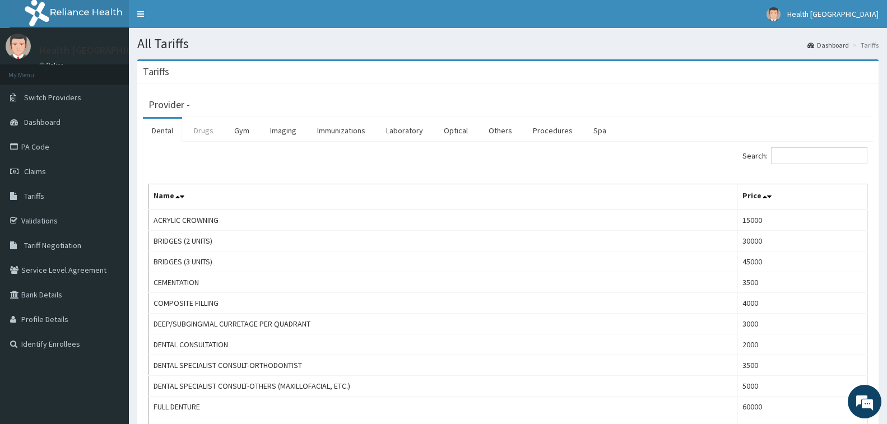 The width and height of the screenshot is (887, 424). I want to click on span: Tariff Negotiation, so click(53, 245).